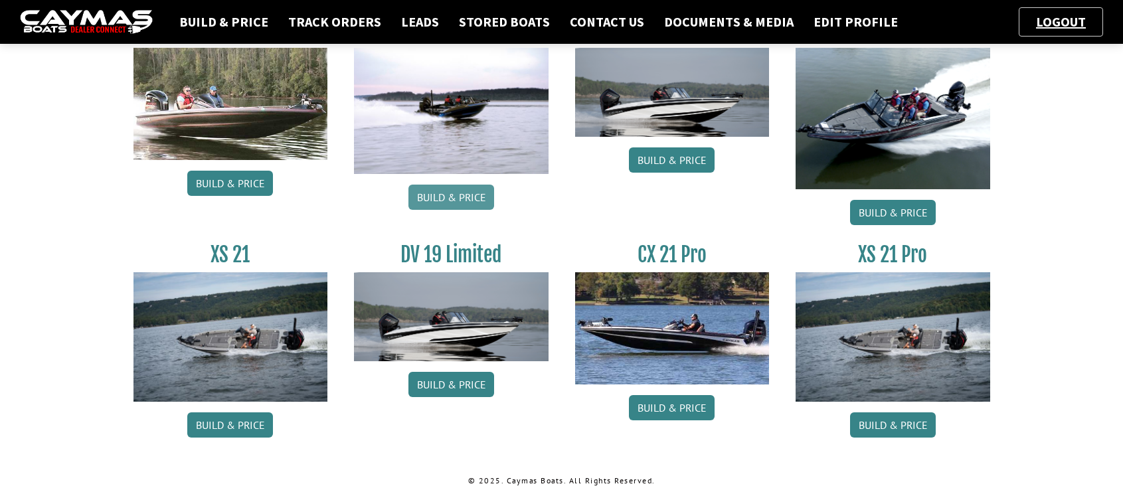 The image size is (1123, 496). I want to click on img: CX-21Pro_thumbnail.jpg, so click(672, 328).